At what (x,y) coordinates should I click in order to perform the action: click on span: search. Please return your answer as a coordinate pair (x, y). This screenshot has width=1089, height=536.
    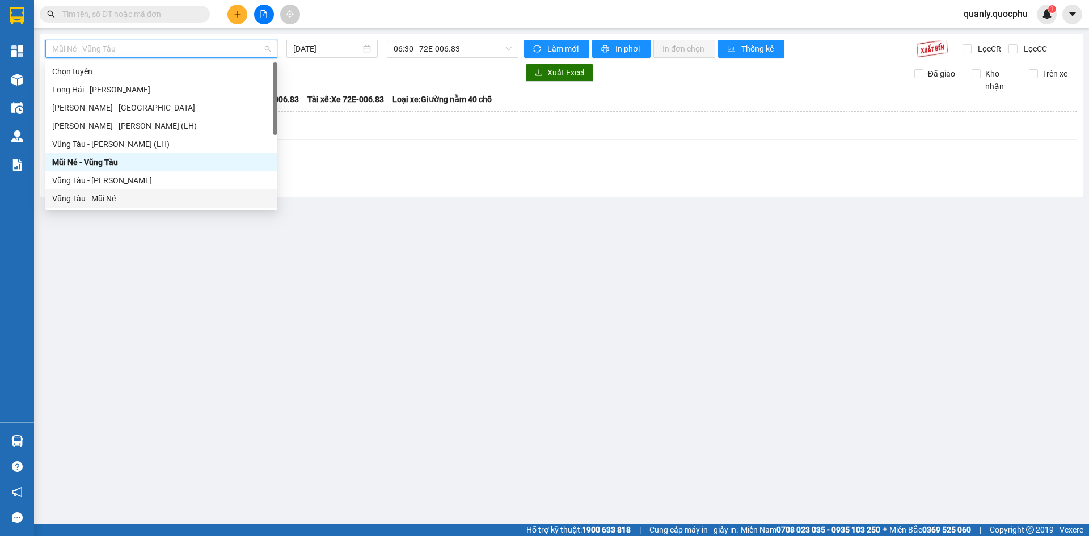
    Looking at the image, I should click on (51, 14).